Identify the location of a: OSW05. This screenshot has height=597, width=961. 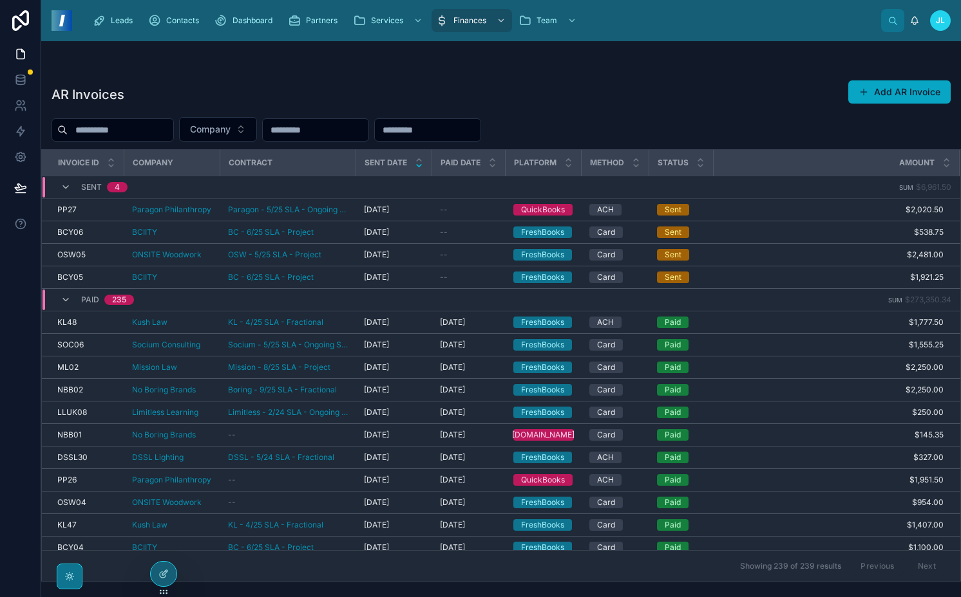
(87, 255).